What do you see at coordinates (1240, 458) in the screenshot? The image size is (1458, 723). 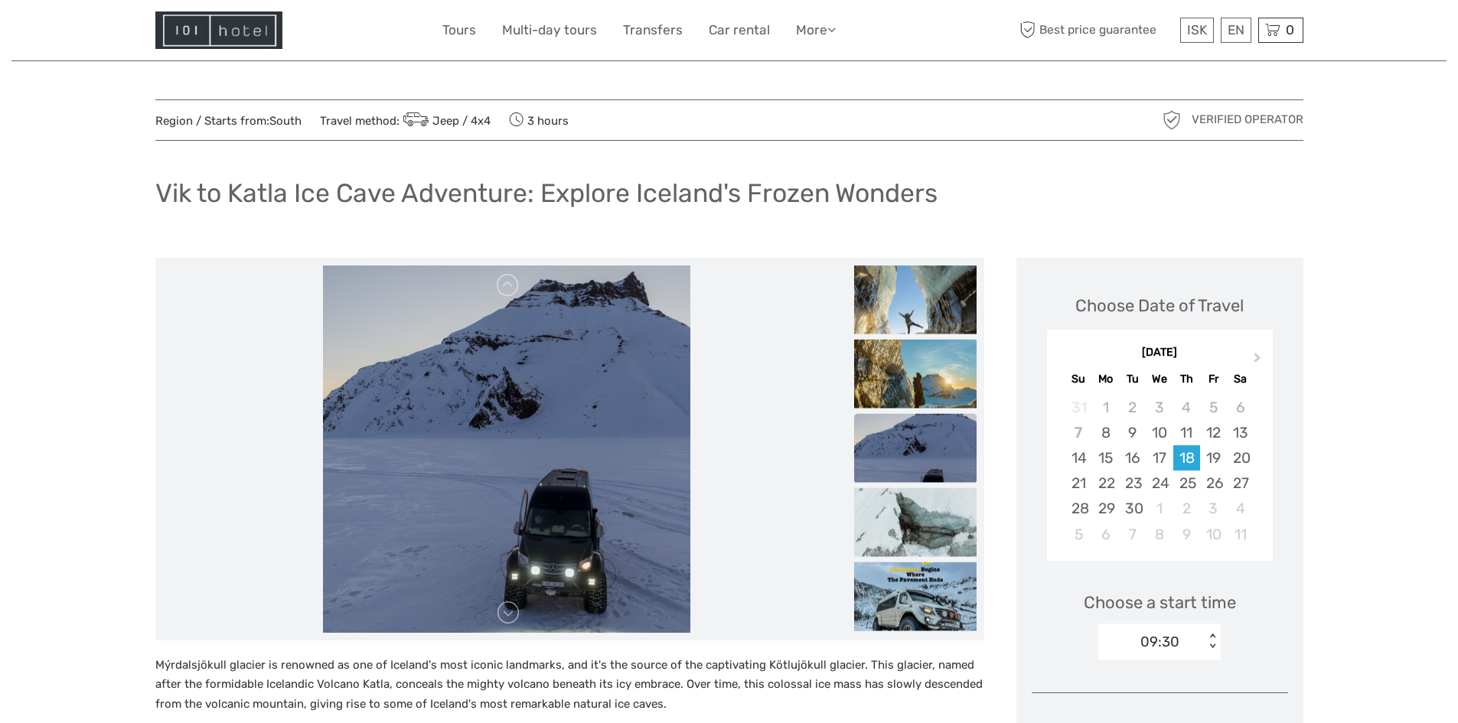 I see `div: Choose Saturday, September 20th, 2025` at bounding box center [1240, 458].